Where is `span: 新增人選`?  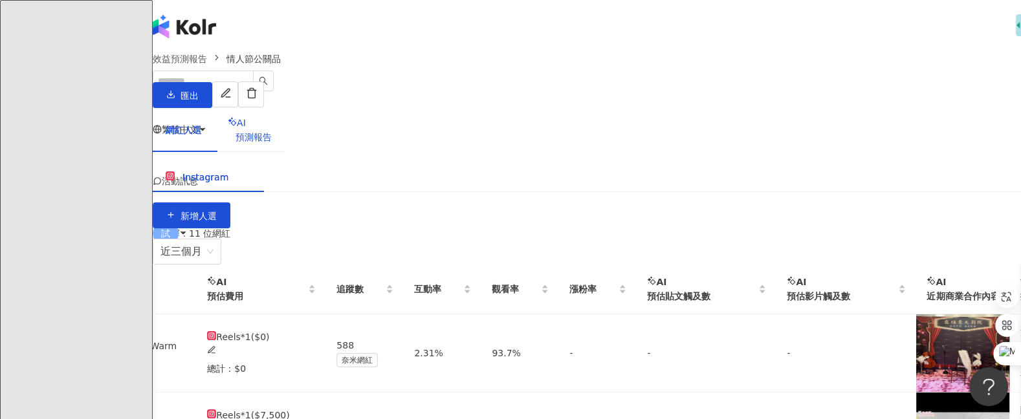 span: 新增人選 is located at coordinates (199, 216).